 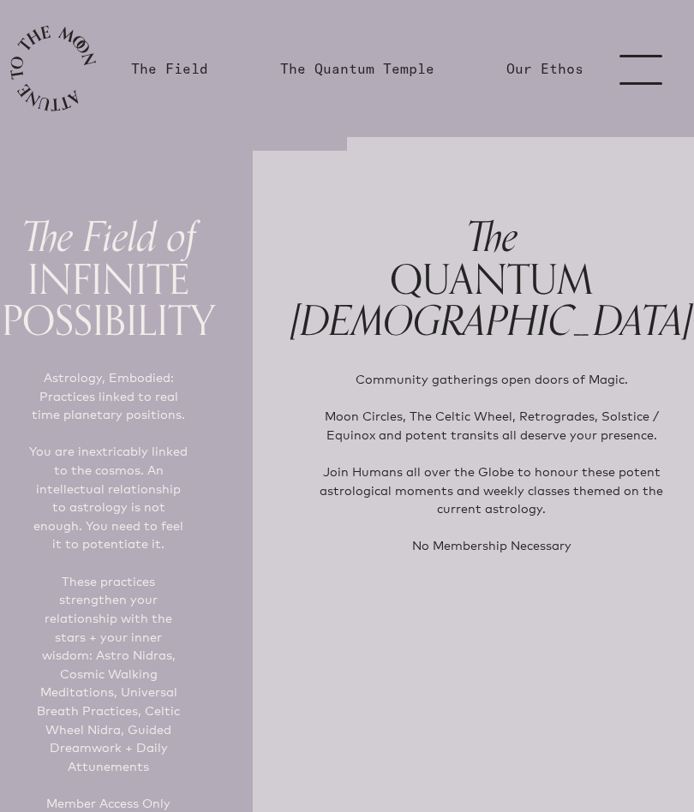 What do you see at coordinates (491, 462) in the screenshot?
I see `p: Community gatherings open doors of Magic. Moon Circles, The Celtic Wheel, Retrogrades, Solstice /...` at bounding box center [491, 462].